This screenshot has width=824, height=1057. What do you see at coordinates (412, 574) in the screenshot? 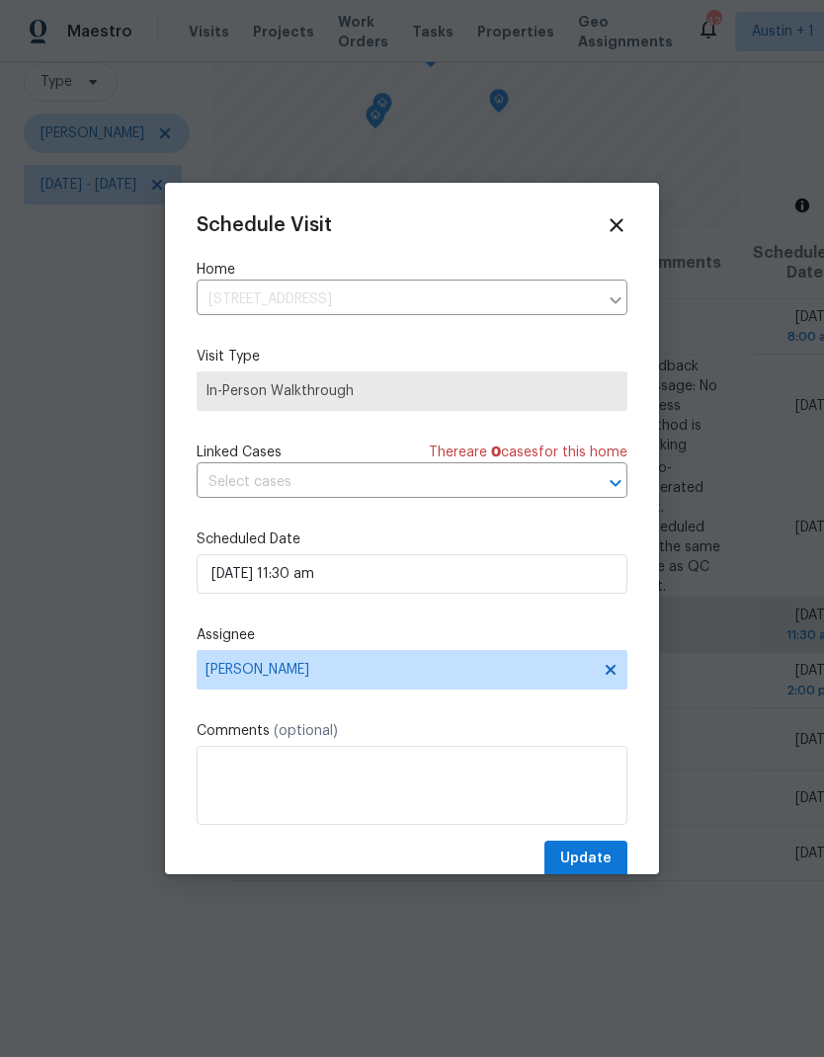
I see `input: M/D/YYYY` at bounding box center [412, 574].